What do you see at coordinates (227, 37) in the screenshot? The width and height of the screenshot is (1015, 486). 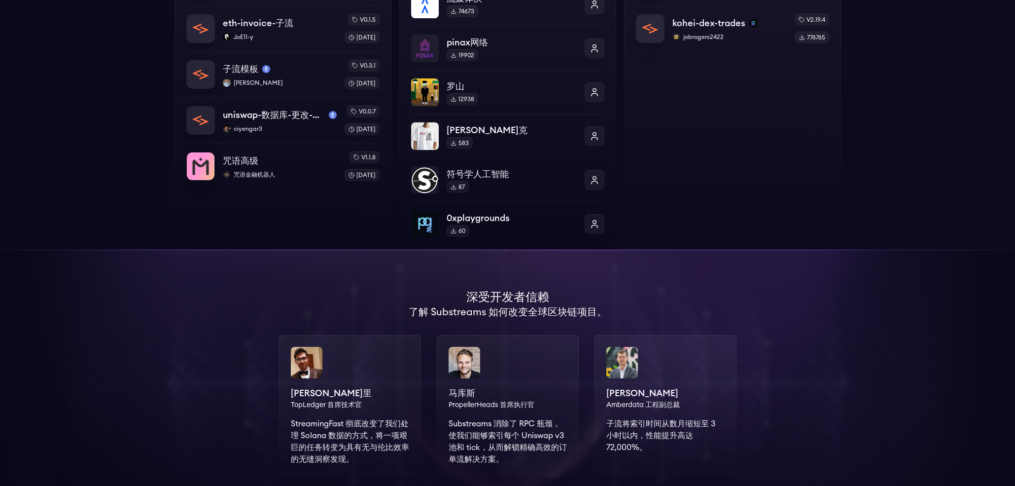 I see `img: JoE11-y` at bounding box center [227, 37].